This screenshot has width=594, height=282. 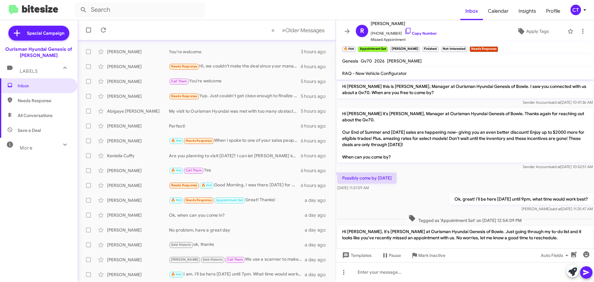 What do you see at coordinates (395, 255) in the screenshot?
I see `span: Pause` at bounding box center [395, 255].